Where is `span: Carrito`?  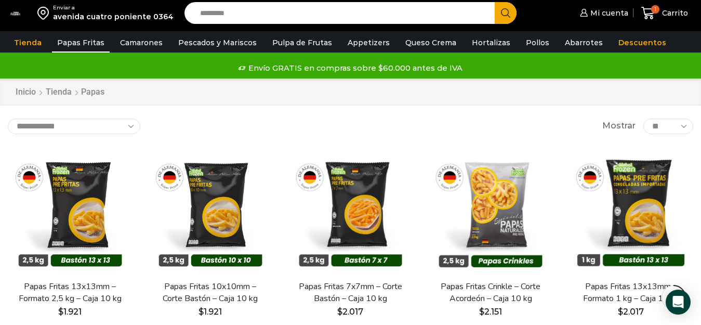 span: Carrito is located at coordinates (674, 13).